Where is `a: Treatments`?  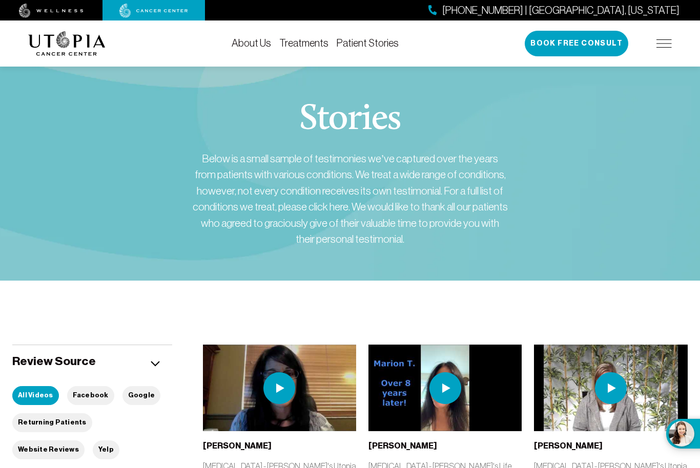 a: Treatments is located at coordinates (304, 43).